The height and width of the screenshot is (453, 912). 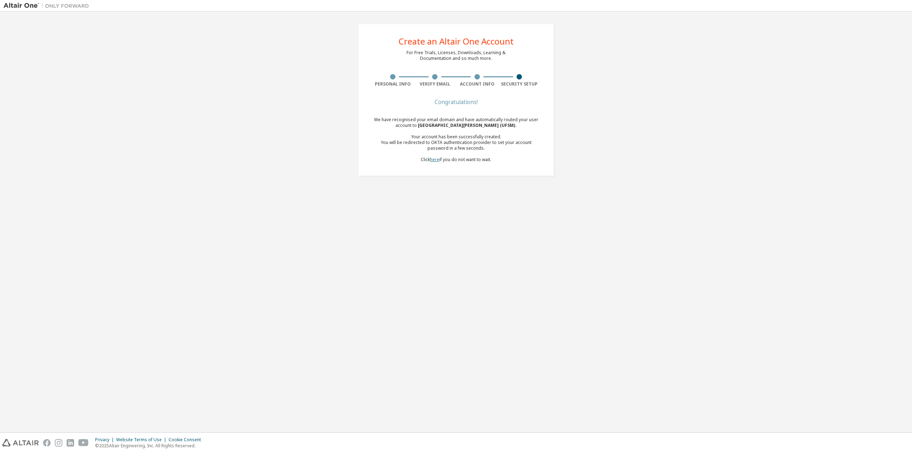 I want to click on a: here, so click(x=435, y=159).